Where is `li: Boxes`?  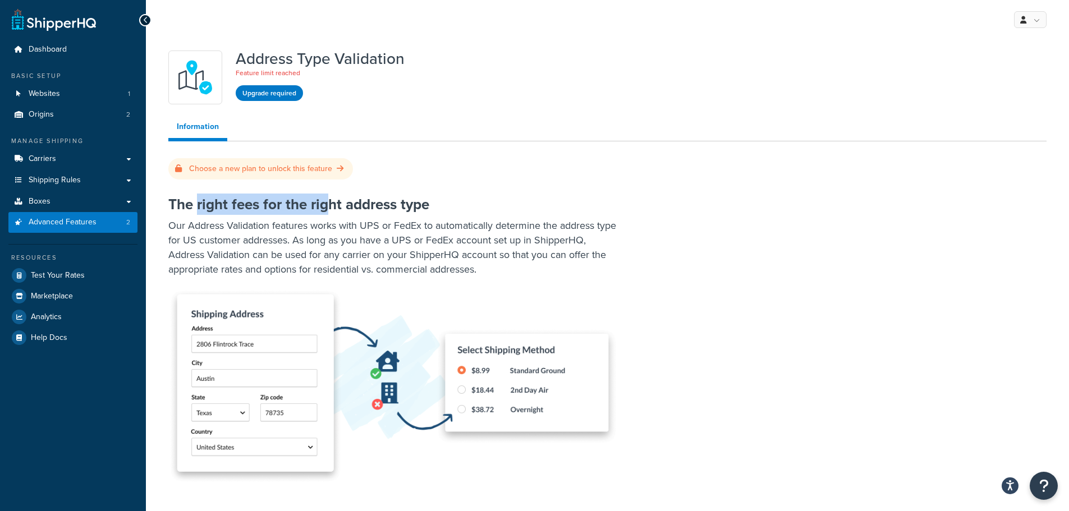
li: Boxes is located at coordinates (73, 201).